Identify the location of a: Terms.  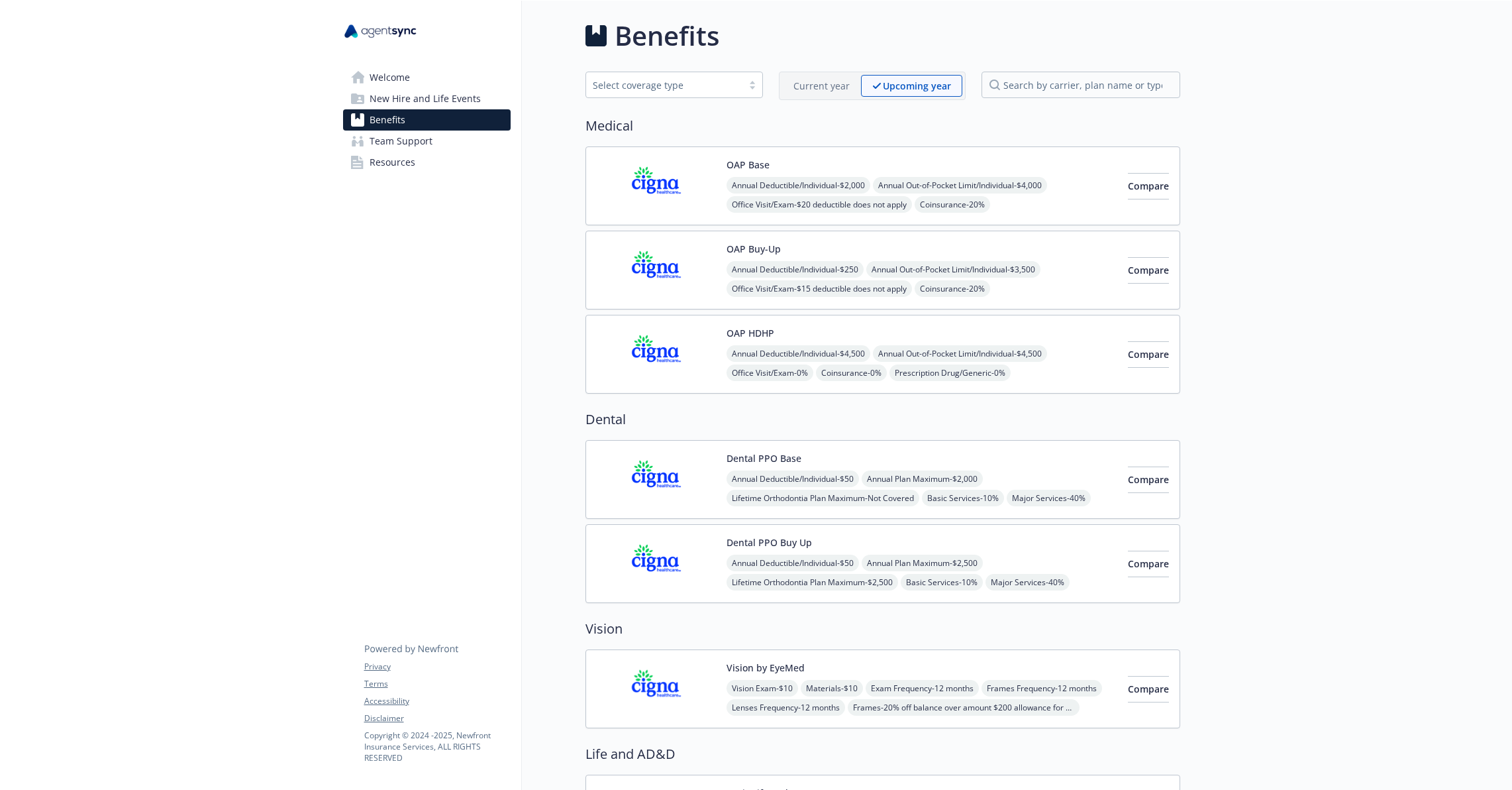
(438, 684).